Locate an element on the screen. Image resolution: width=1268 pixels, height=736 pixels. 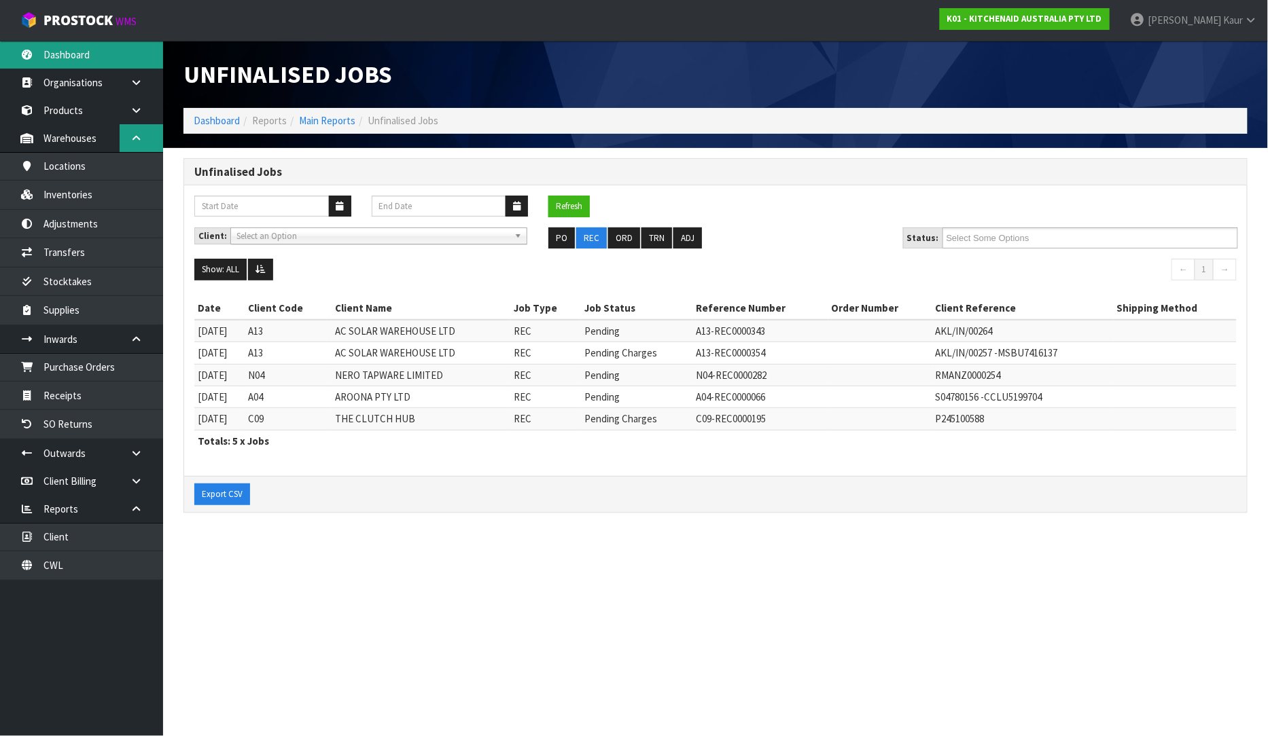
button: ADJ is located at coordinates (687, 238).